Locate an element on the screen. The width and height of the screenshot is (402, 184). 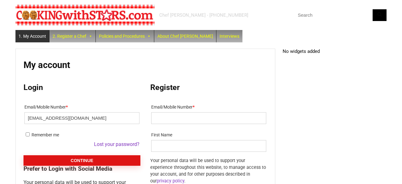
img: Chef Paula's Cooking With Stars is located at coordinates (85, 15).